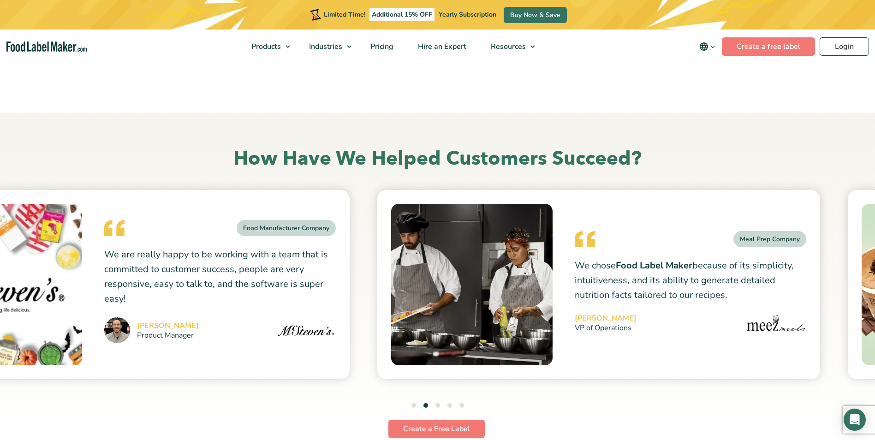 This screenshot has width=875, height=440. Describe the element at coordinates (450, 406) in the screenshot. I see `button: 4 of 5` at that location.